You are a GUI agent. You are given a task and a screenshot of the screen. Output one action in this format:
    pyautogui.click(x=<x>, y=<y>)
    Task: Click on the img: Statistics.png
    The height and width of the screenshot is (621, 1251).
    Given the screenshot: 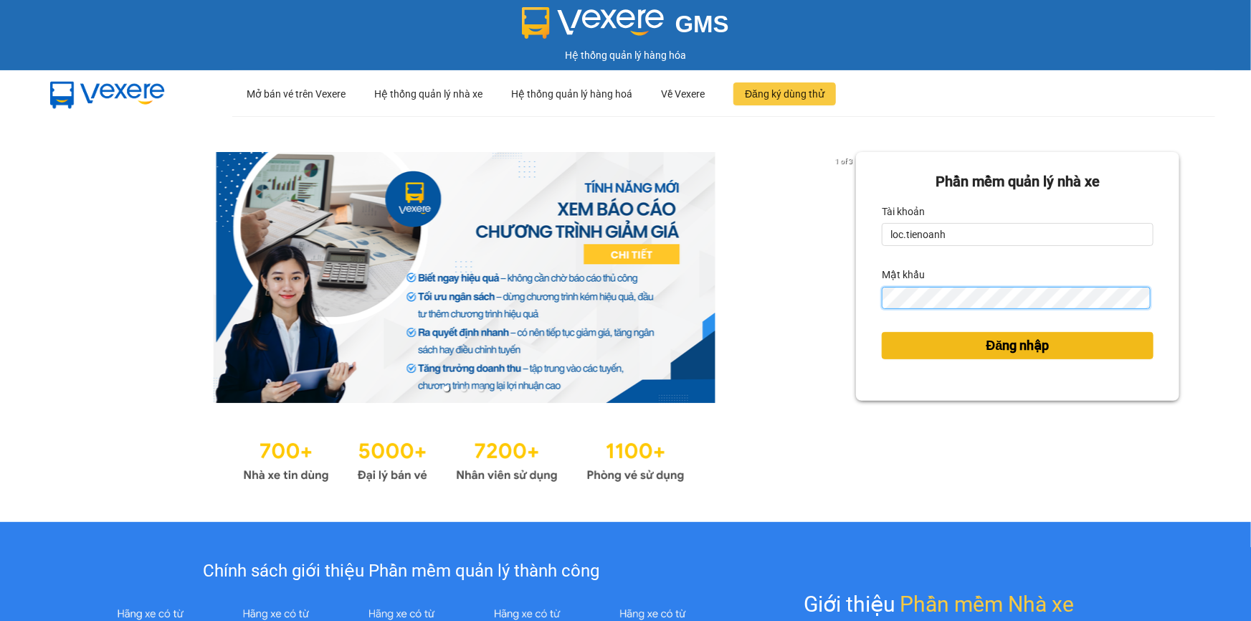 What is the action you would take?
    pyautogui.click(x=464, y=459)
    